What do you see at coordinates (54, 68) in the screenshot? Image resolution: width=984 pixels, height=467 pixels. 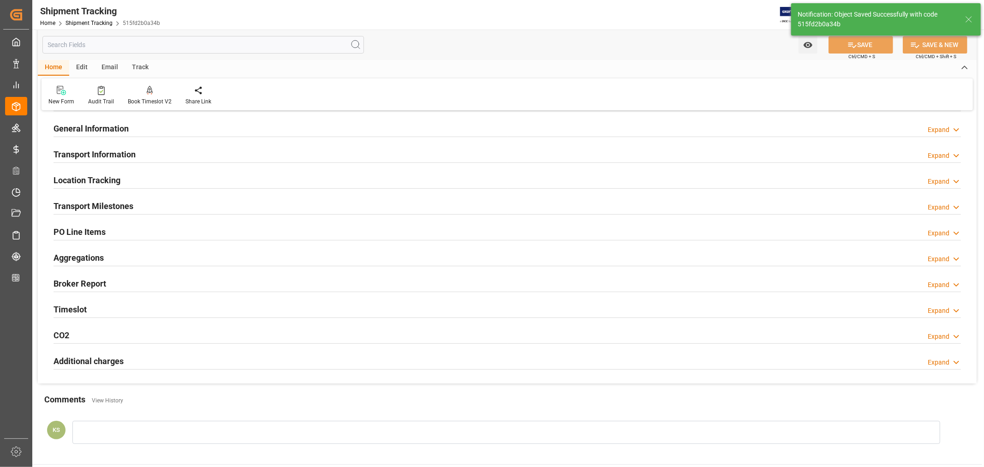 I see `div: Home` at bounding box center [54, 68].